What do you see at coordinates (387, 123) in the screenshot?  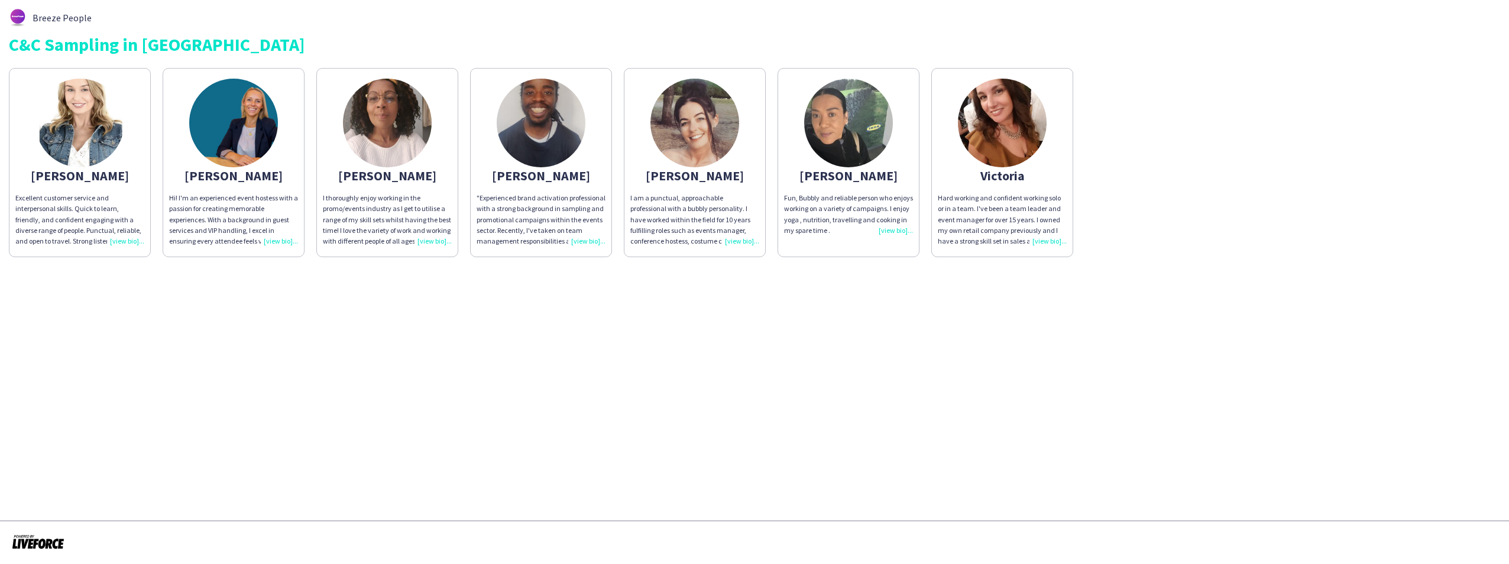 I see `img: thumb-168424612064638e68b2fe1.jpg` at bounding box center [387, 123].